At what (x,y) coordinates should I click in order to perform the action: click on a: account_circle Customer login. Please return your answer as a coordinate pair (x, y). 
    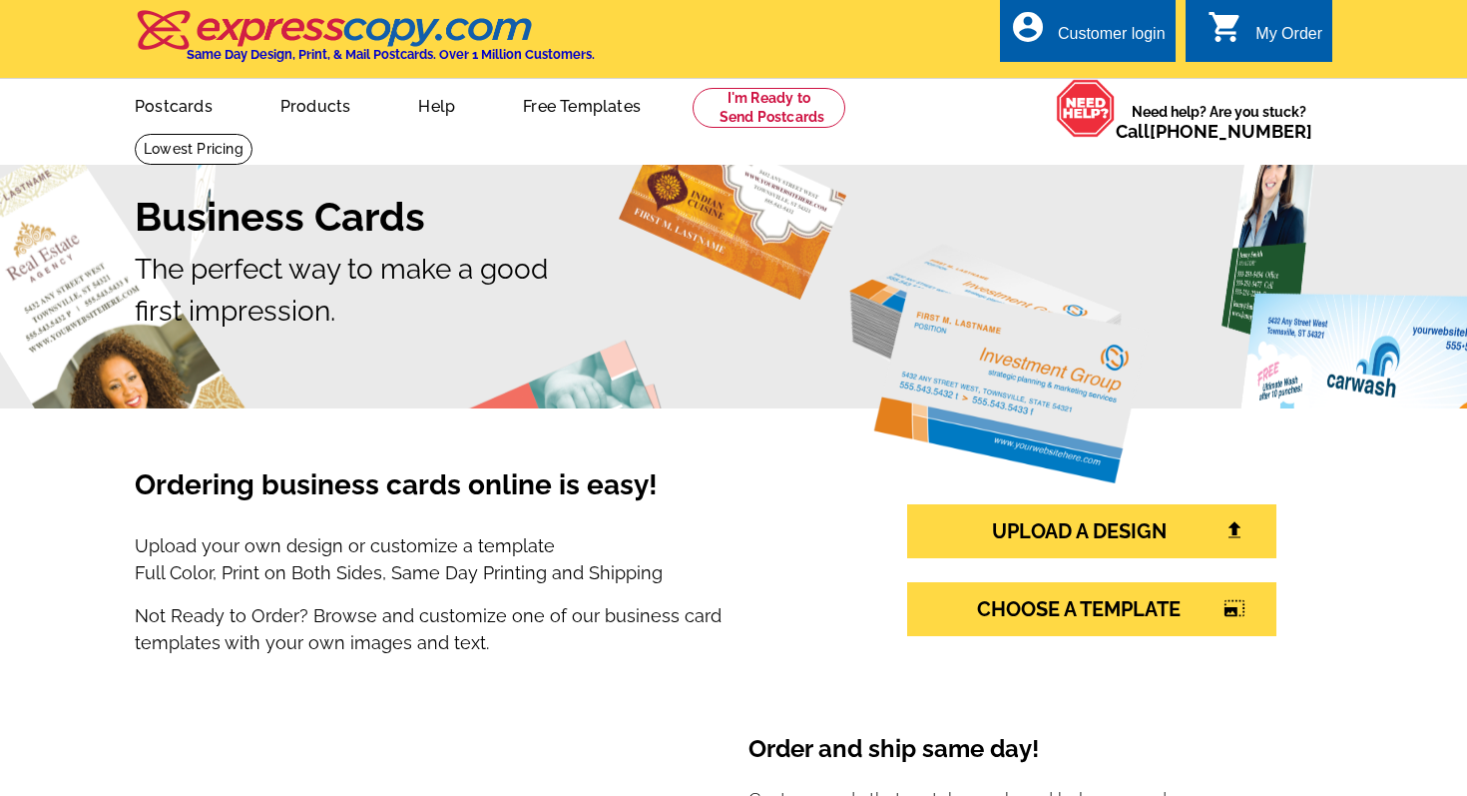
    Looking at the image, I should click on (1088, 34).